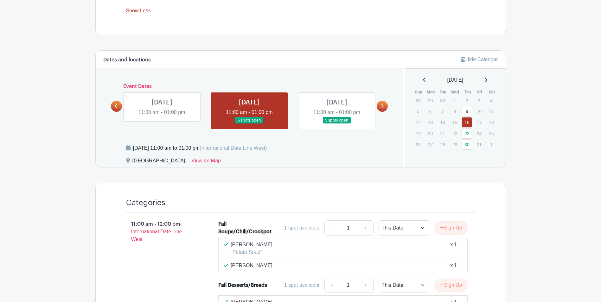 This screenshot has height=302, width=601. I want to click on h6: Event Dates, so click(249, 86).